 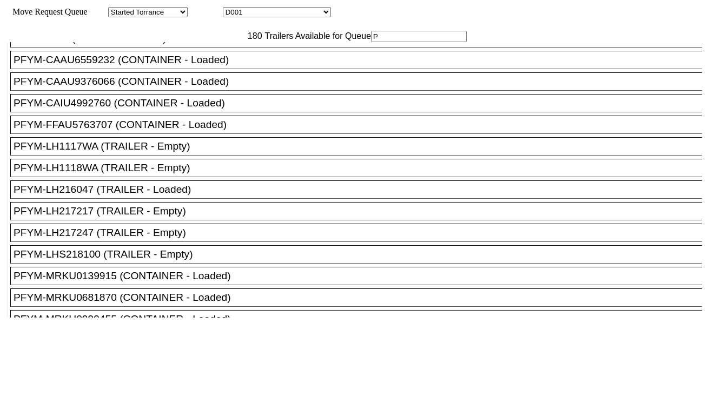 I want to click on span: 180, so click(x=252, y=36).